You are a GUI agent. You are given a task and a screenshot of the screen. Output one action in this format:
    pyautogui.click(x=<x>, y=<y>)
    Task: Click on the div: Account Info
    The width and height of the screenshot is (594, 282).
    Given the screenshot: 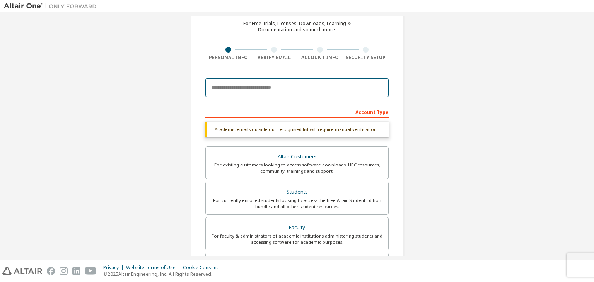 What is the action you would take?
    pyautogui.click(x=320, y=58)
    